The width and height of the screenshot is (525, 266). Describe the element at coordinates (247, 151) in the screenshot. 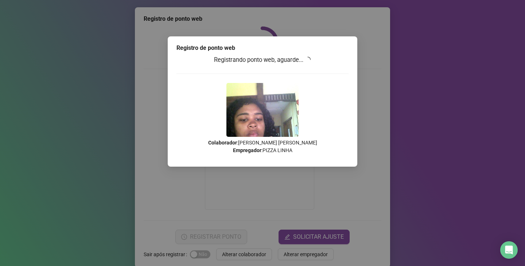

I see `strong: Empregador` at that location.